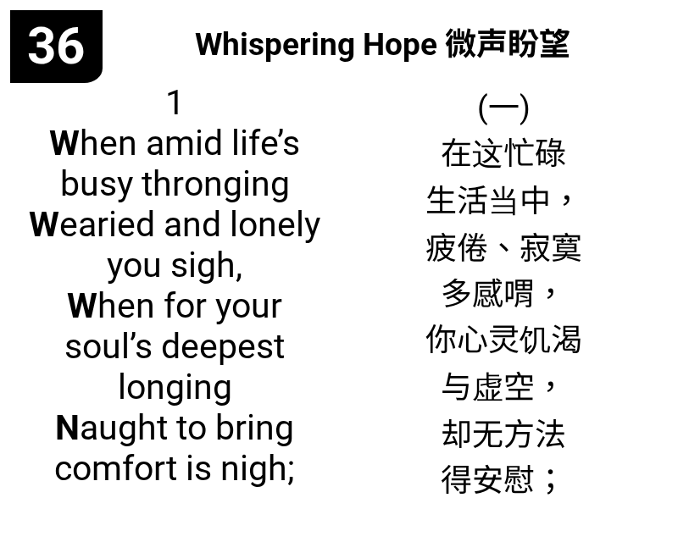  Describe the element at coordinates (67, 428) in the screenshot. I see `b: N` at that location.